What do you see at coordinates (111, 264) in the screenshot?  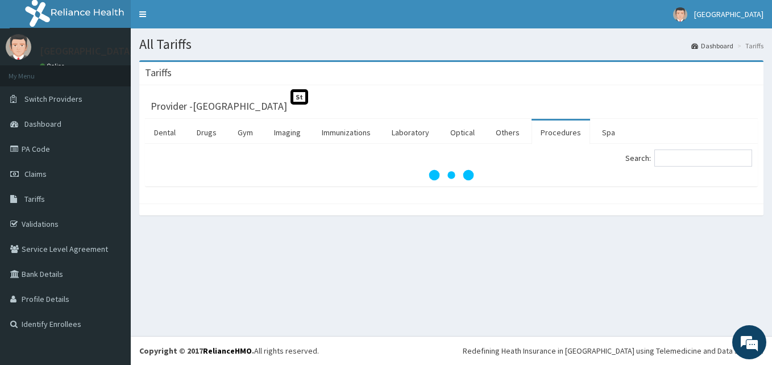 I see `textarea: Type your message and hit 'Enter'` at bounding box center [111, 264].